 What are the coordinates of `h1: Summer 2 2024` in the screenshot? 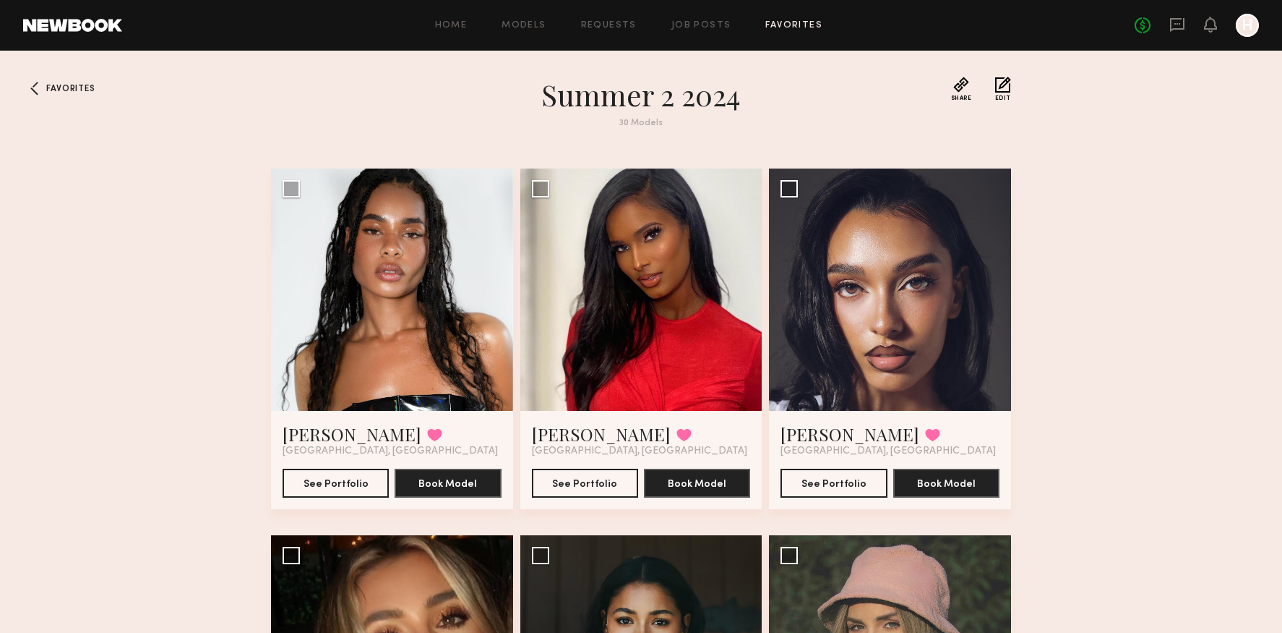 It's located at (641, 95).